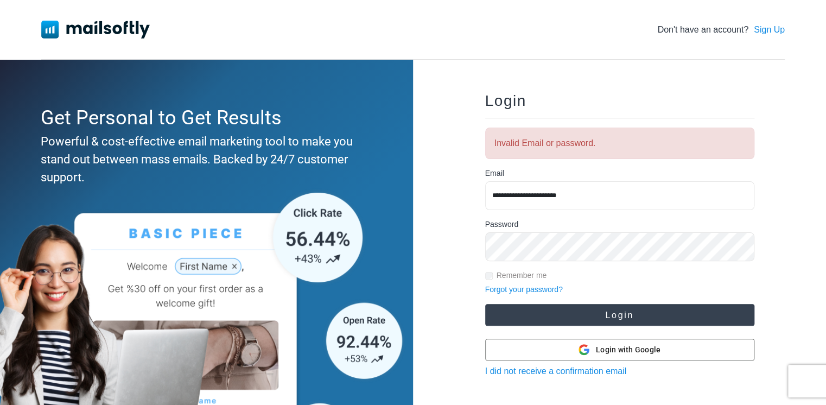 Image resolution: width=826 pixels, height=405 pixels. Describe the element at coordinates (620, 349) in the screenshot. I see `button: Login with Google` at that location.